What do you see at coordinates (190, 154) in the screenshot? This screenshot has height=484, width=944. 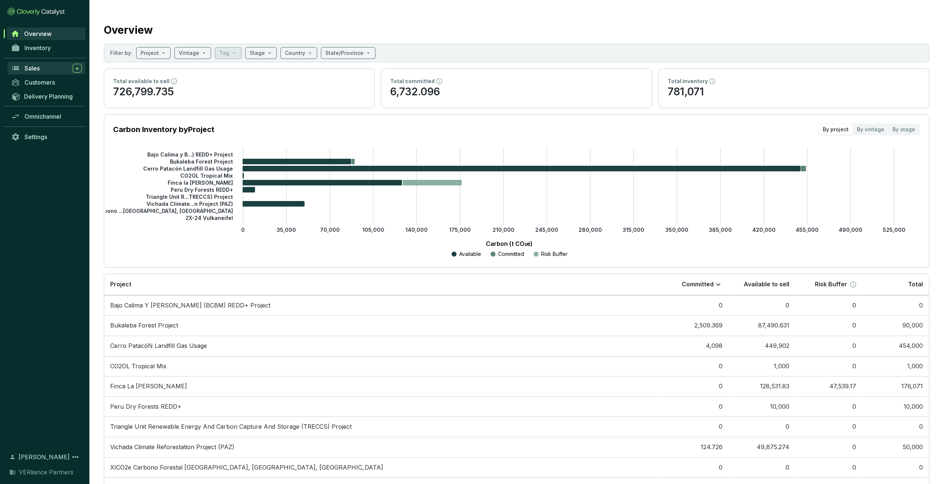 I see `tspan: Bajo Calima y B...) REDD+ Project` at bounding box center [190, 154].